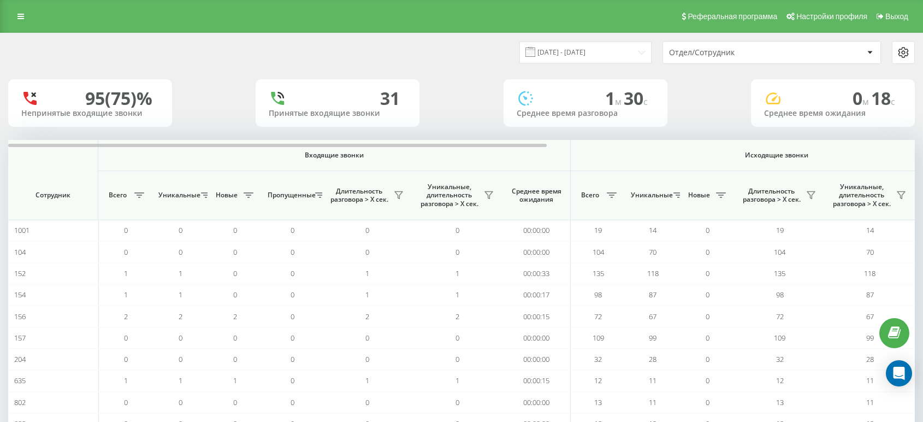  What do you see at coordinates (598, 294) in the screenshot?
I see `span: 98` at bounding box center [598, 294].